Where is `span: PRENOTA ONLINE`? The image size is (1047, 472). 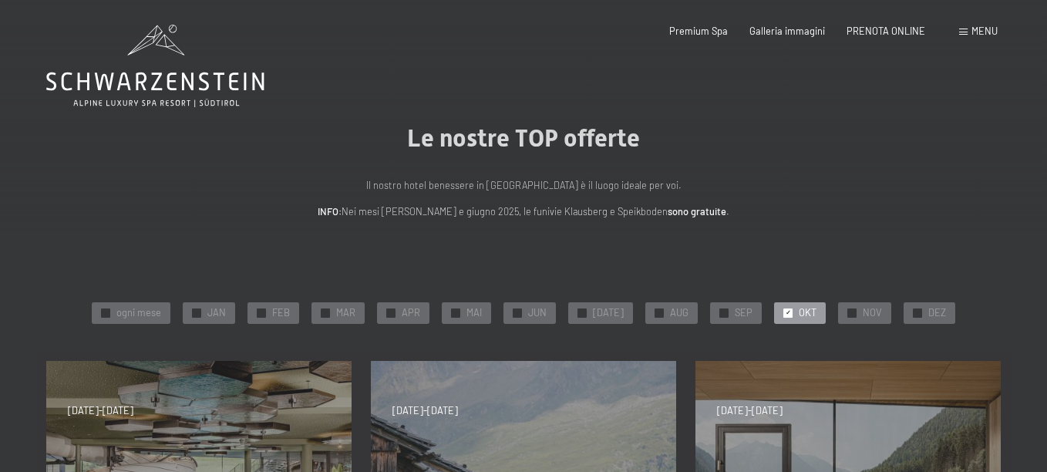 span: PRENOTA ONLINE is located at coordinates (886, 31).